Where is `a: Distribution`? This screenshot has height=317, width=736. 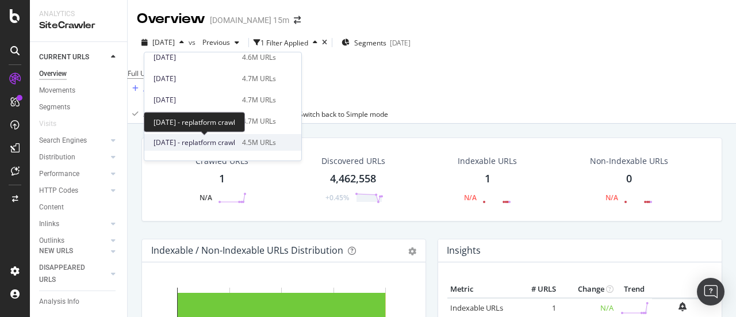
a: Distribution is located at coordinates (73, 157).